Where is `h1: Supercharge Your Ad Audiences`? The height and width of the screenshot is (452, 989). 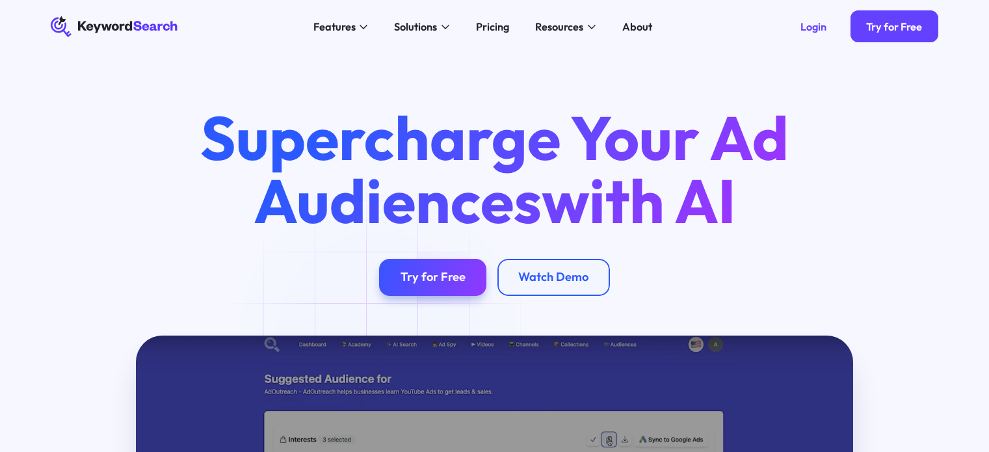
h1: Supercharge Your Ad Audiences is located at coordinates (494, 169).